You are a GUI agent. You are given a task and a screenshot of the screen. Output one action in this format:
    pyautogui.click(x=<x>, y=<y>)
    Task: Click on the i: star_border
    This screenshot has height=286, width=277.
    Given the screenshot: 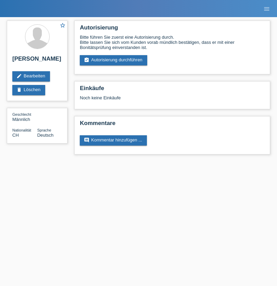 What is the action you would take?
    pyautogui.click(x=63, y=25)
    